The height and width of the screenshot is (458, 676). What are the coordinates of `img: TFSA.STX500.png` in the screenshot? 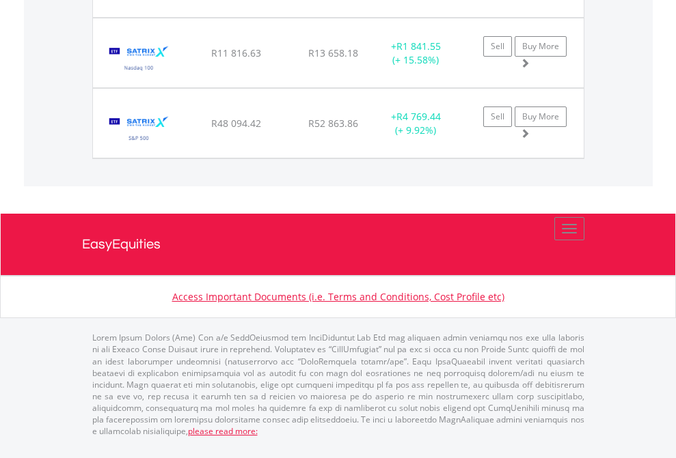 It's located at (139, 130).